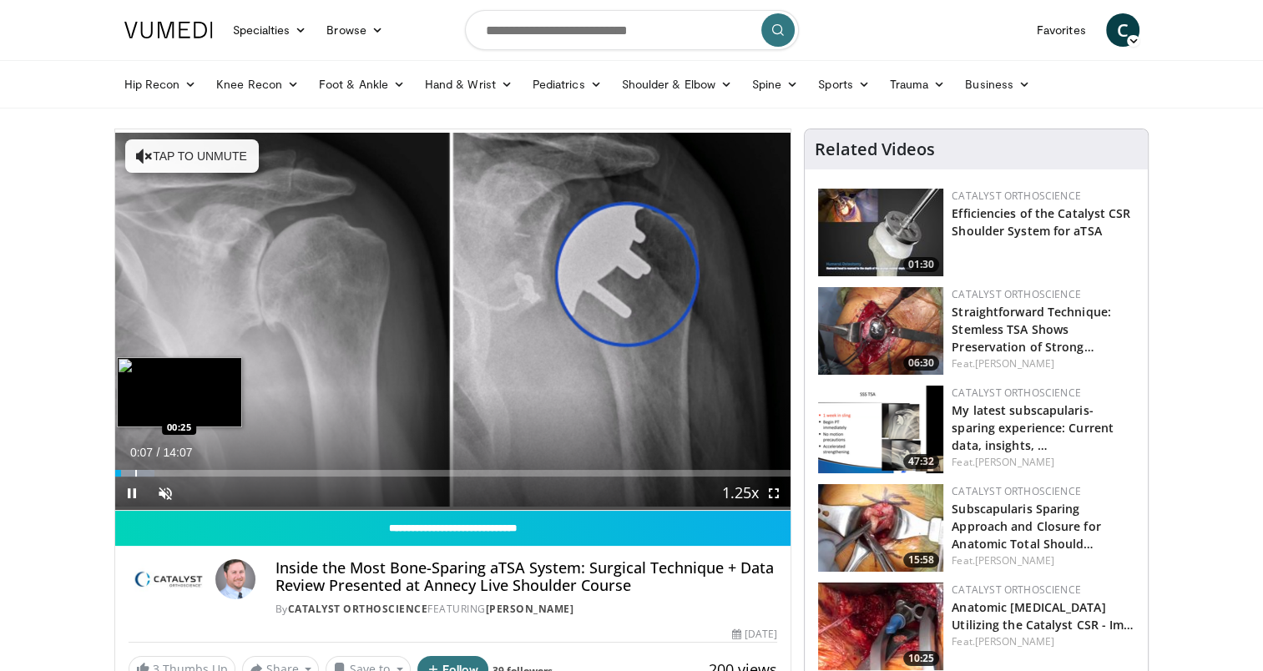  What do you see at coordinates (361, 84) in the screenshot?
I see `a: Foot & Ankle` at bounding box center [361, 84].